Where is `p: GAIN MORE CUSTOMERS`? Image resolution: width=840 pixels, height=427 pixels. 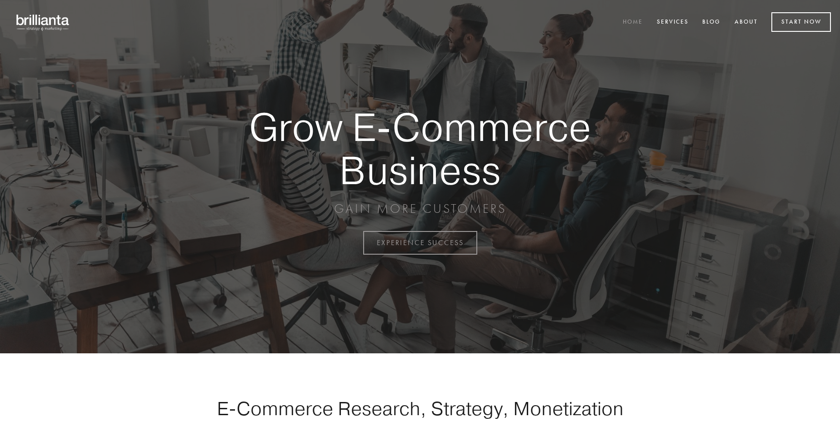 p: GAIN MORE CUSTOMERS is located at coordinates (420, 209).